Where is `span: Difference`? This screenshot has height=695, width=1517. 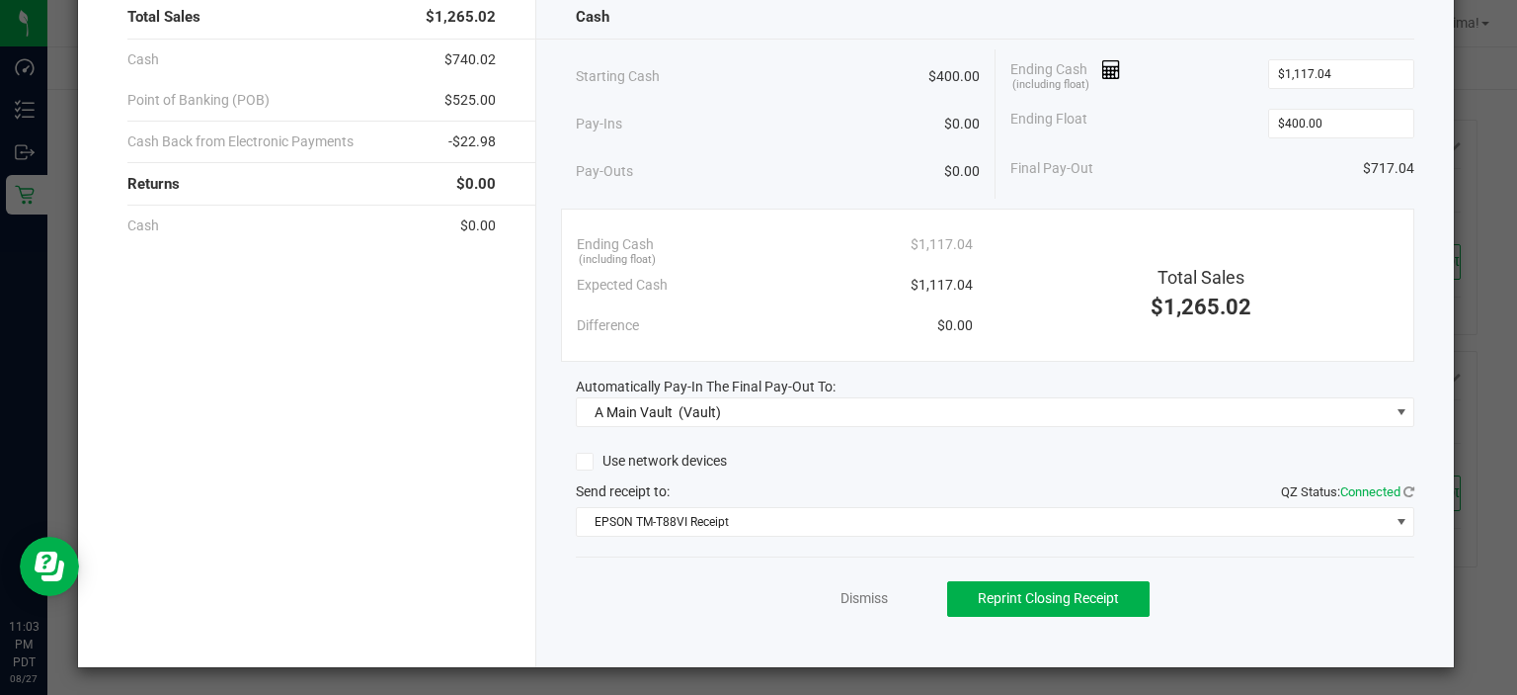 span: Difference is located at coordinates (608, 325).